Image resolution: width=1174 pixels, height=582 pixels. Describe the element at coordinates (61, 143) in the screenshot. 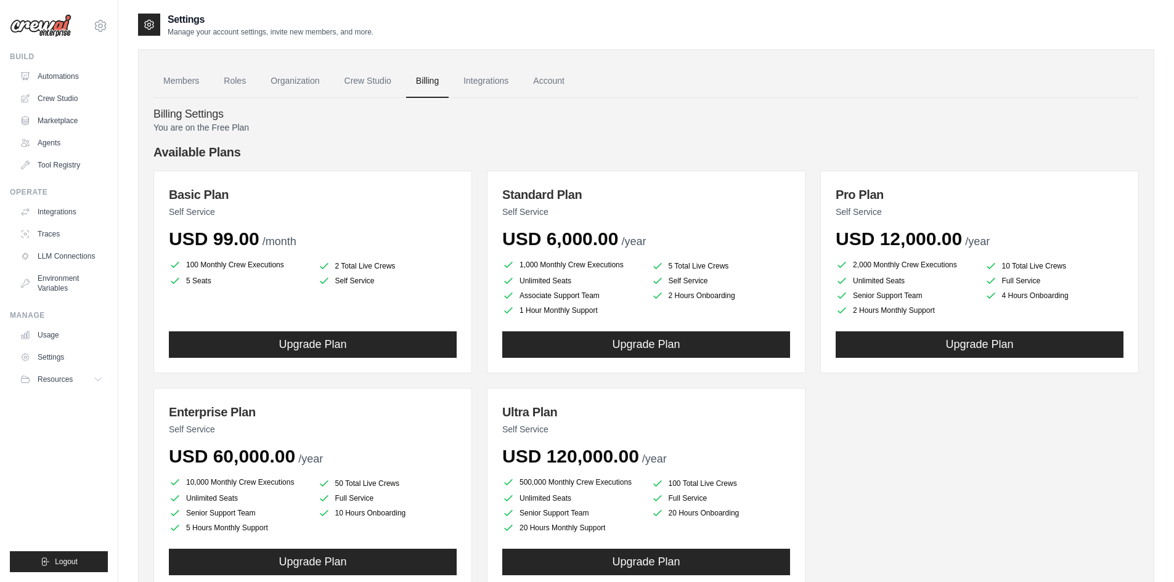

I see `a: Agents` at that location.